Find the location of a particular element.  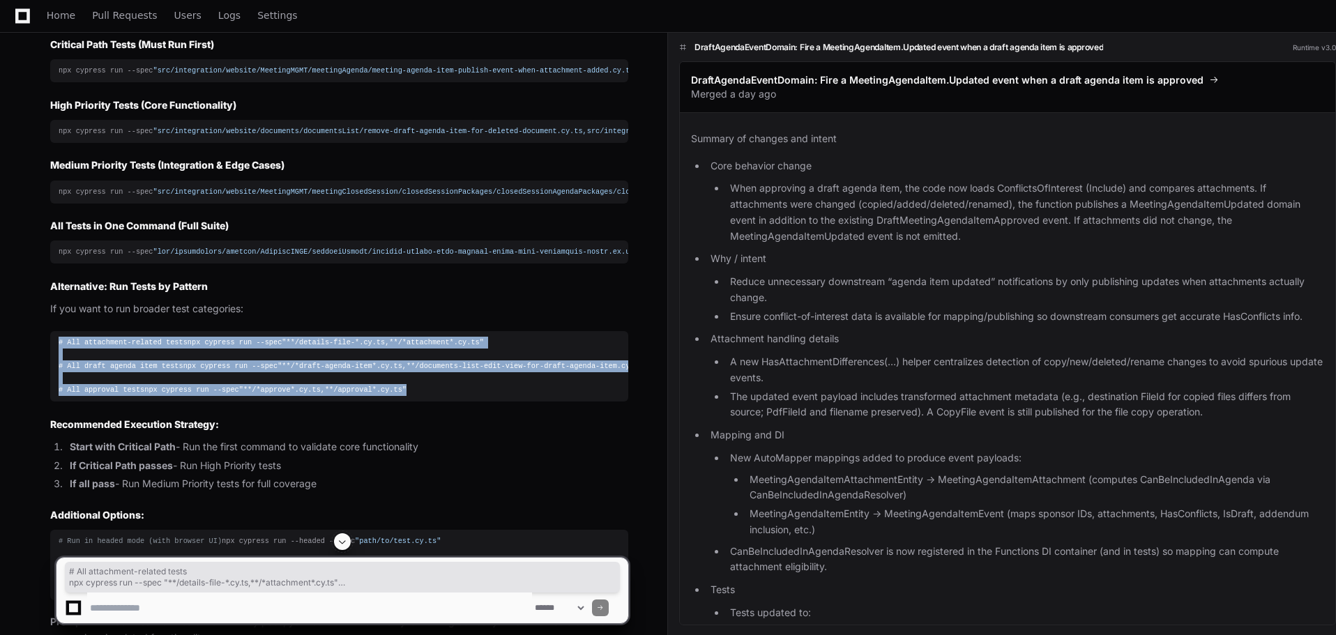

li: When approving a draft agenda item, the code now loads ConflictsOfInterest (Include) and compares... is located at coordinates (1025, 212).